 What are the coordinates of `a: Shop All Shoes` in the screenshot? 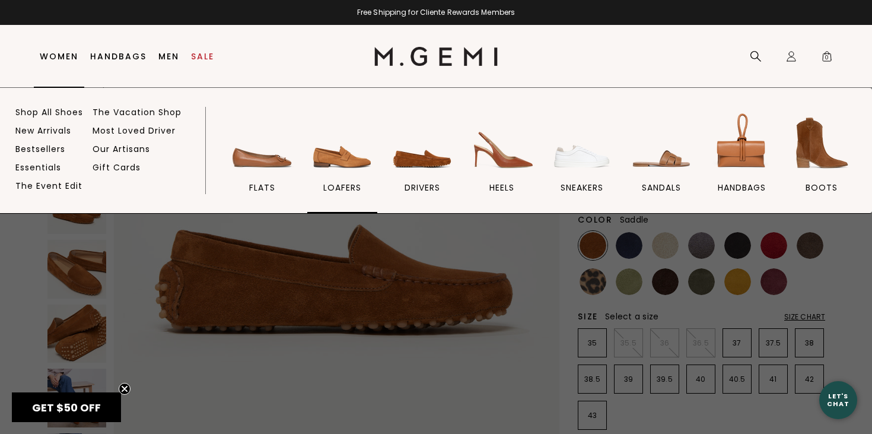 It's located at (49, 112).